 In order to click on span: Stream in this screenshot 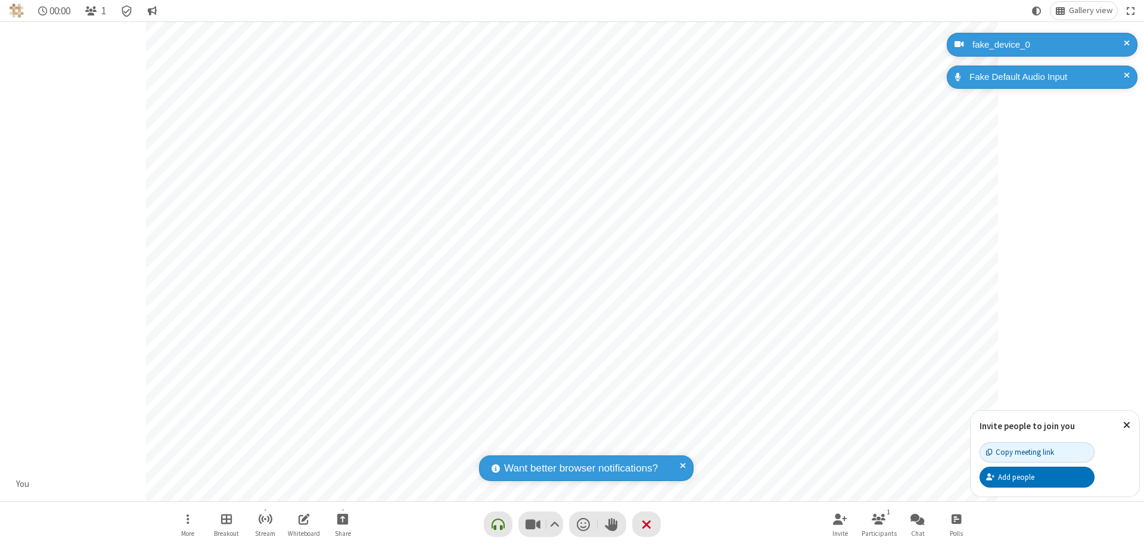, I will do `click(265, 533)`.